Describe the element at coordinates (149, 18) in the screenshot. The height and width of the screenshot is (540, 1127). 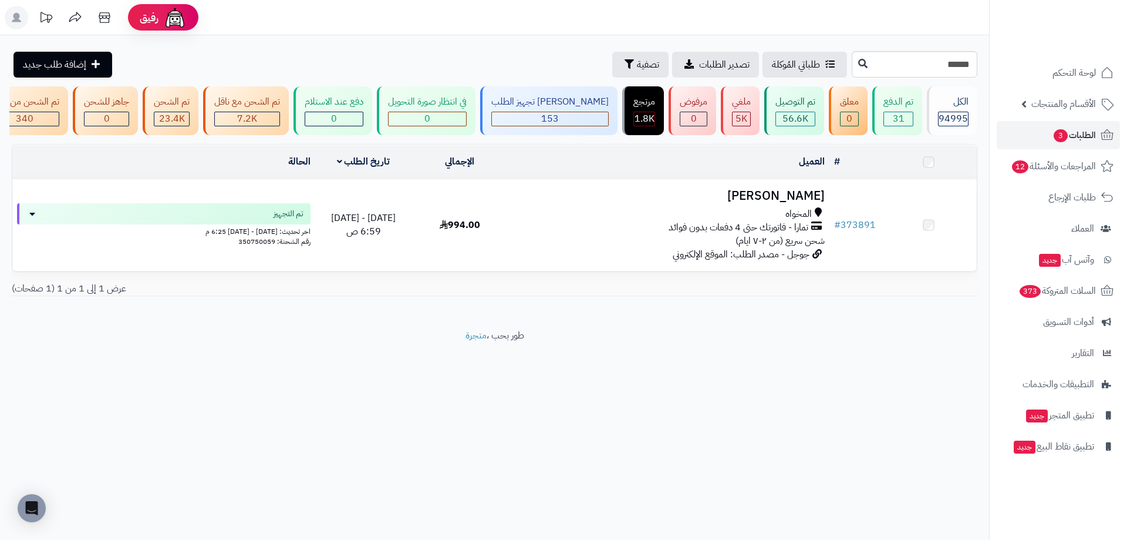
I see `span: رفيق` at that location.